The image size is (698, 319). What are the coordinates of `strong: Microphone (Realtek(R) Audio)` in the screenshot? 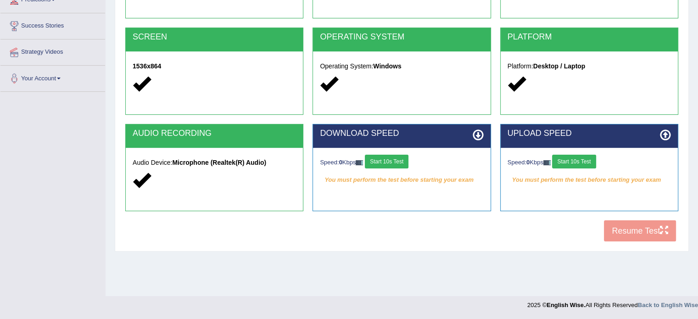 It's located at (219, 162).